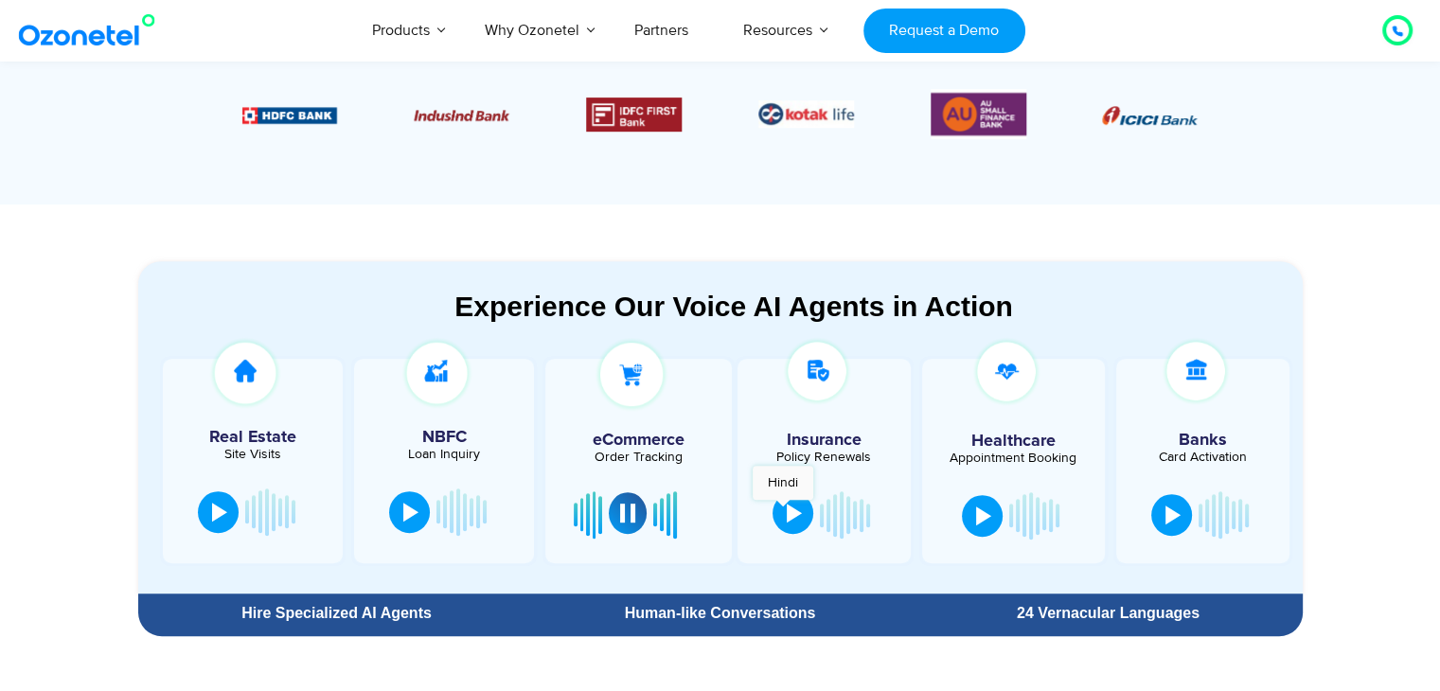 The width and height of the screenshot is (1440, 691). Describe the element at coordinates (638, 457) in the screenshot. I see `div: Order Tracking` at that location.